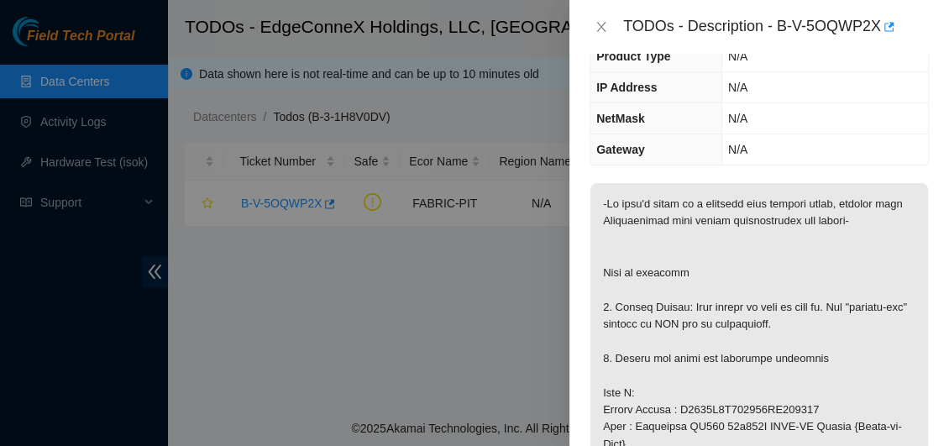 The height and width of the screenshot is (446, 949). Describe the element at coordinates (621, 149) in the screenshot. I see `span: Gateway` at that location.